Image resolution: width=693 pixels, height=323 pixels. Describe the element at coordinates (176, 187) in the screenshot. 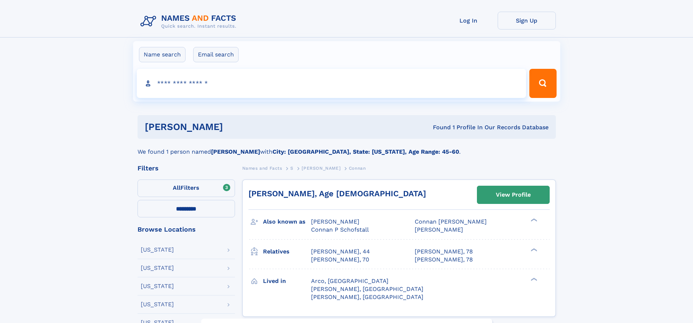

I see `span: All` at that location.